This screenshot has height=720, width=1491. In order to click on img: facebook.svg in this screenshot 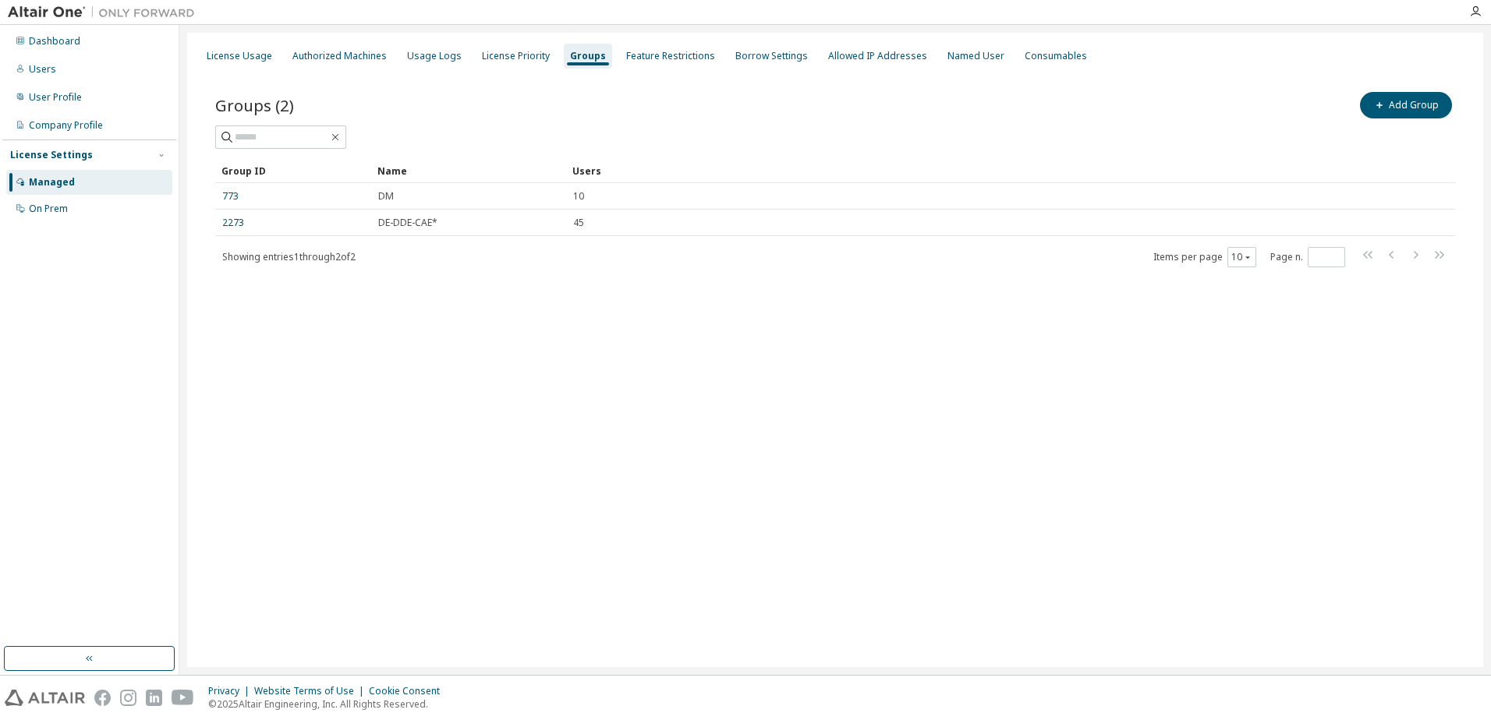, I will do `click(102, 698)`.